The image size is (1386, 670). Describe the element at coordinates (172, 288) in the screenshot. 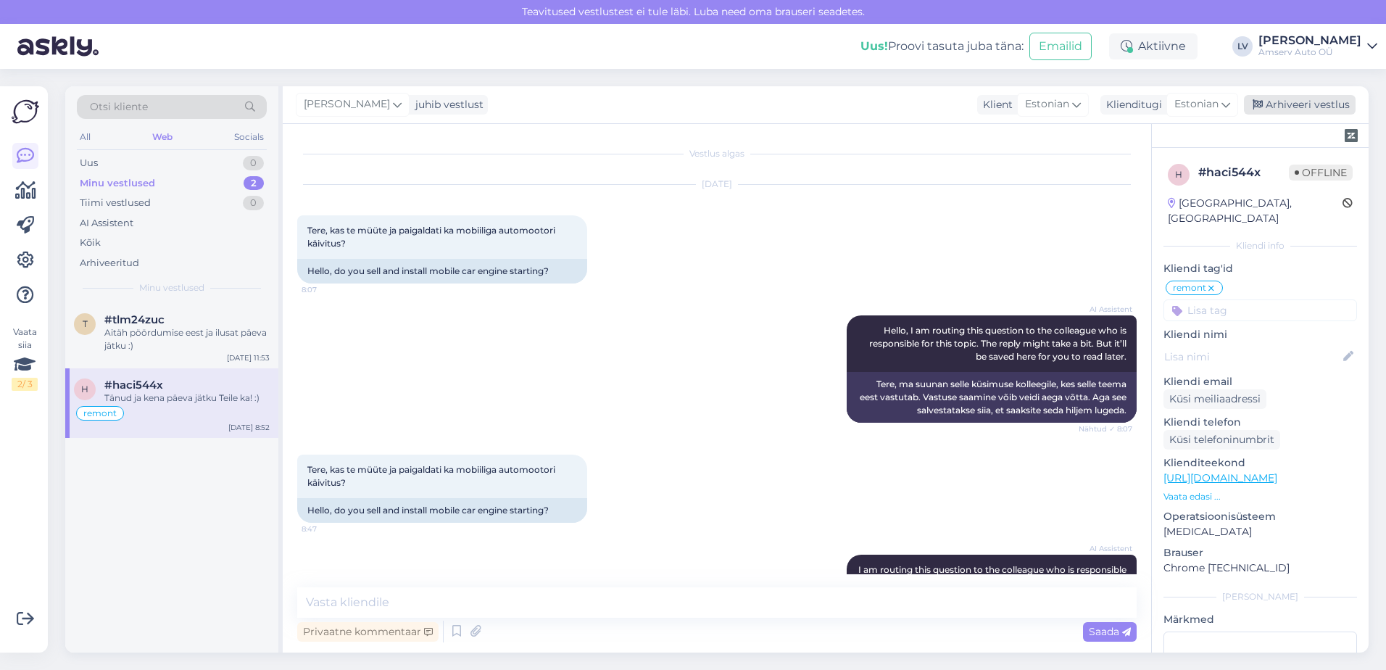

I see `span: Minu vestlused` at that location.